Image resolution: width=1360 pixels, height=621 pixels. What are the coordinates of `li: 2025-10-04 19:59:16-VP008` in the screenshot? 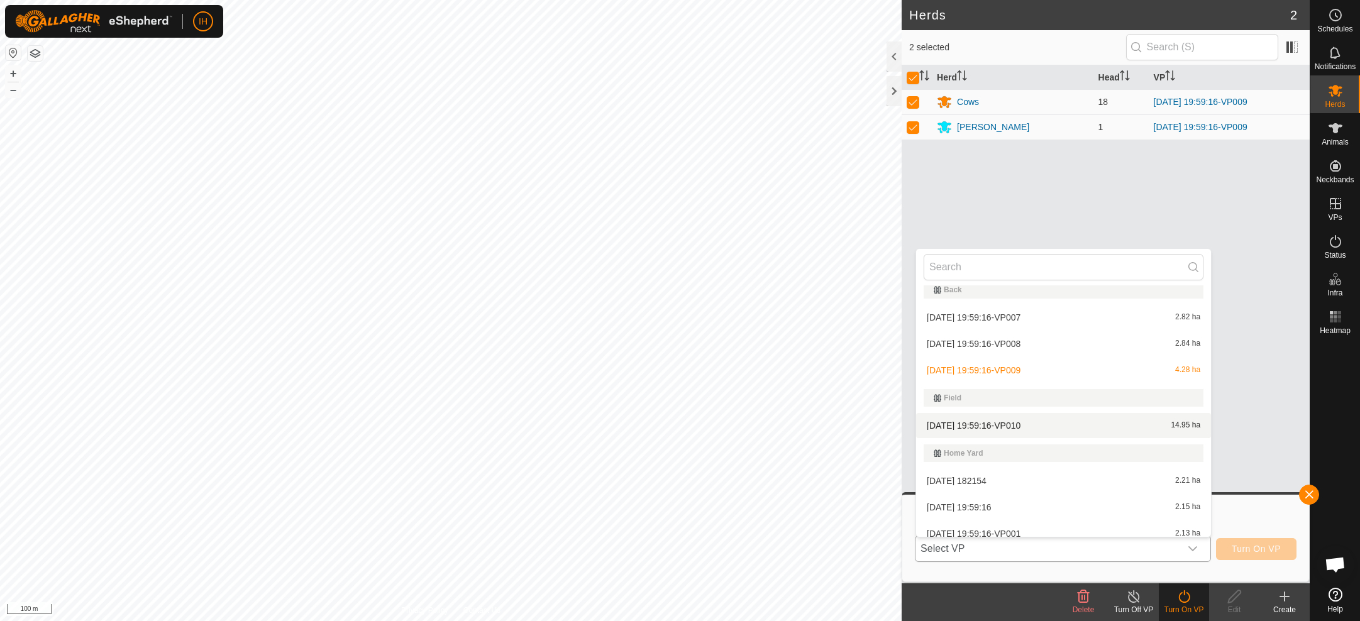 It's located at (1064, 344).